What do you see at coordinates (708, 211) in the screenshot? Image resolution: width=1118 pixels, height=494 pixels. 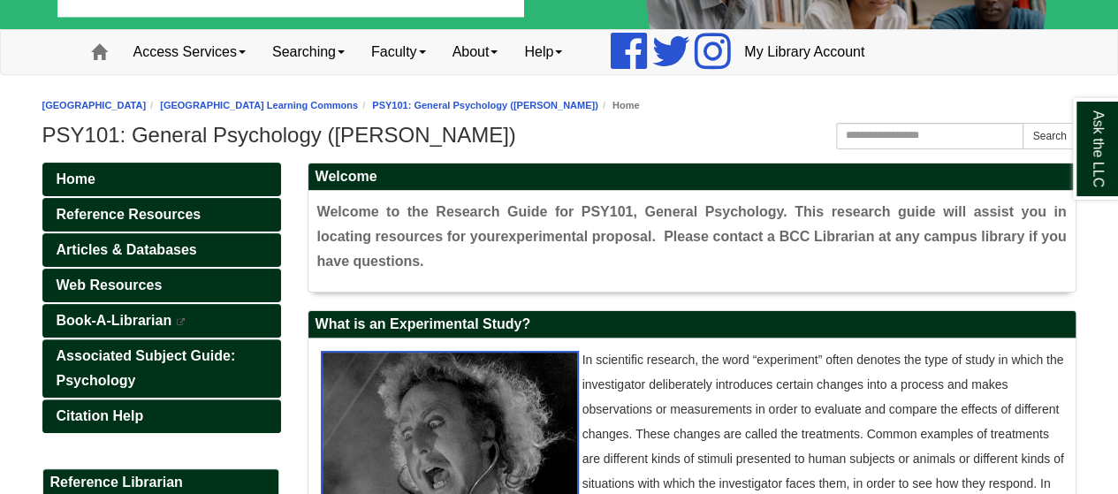 I see `span: , General Psychology` at bounding box center [708, 211].